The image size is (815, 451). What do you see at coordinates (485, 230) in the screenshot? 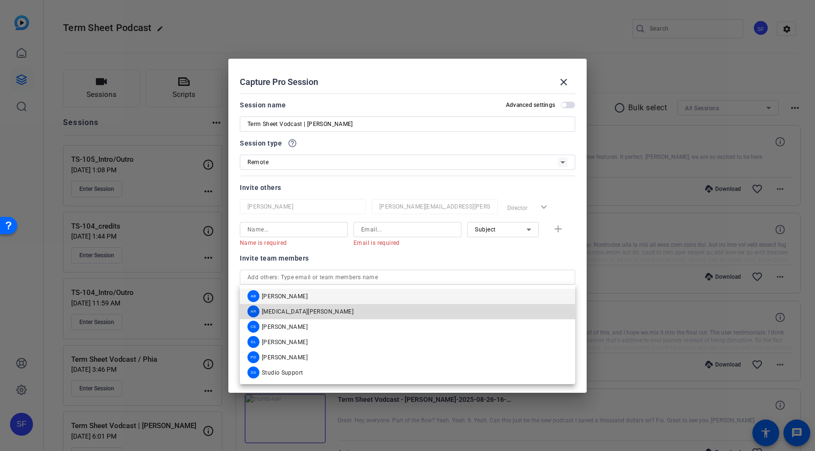
I see `span: Subject` at bounding box center [485, 230].